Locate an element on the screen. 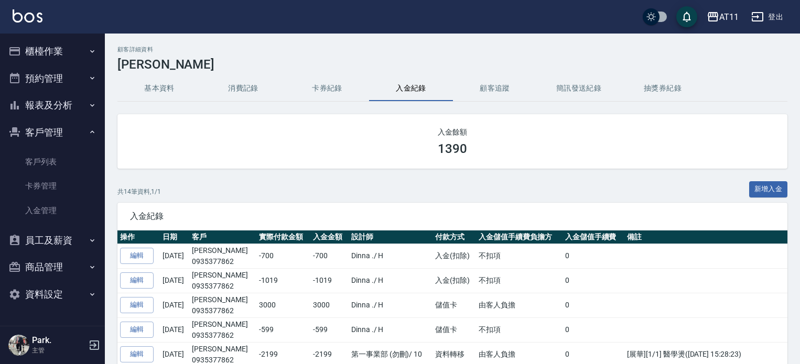 The height and width of the screenshot is (364, 800). button: 簡訊發送紀錄 is located at coordinates (579, 89).